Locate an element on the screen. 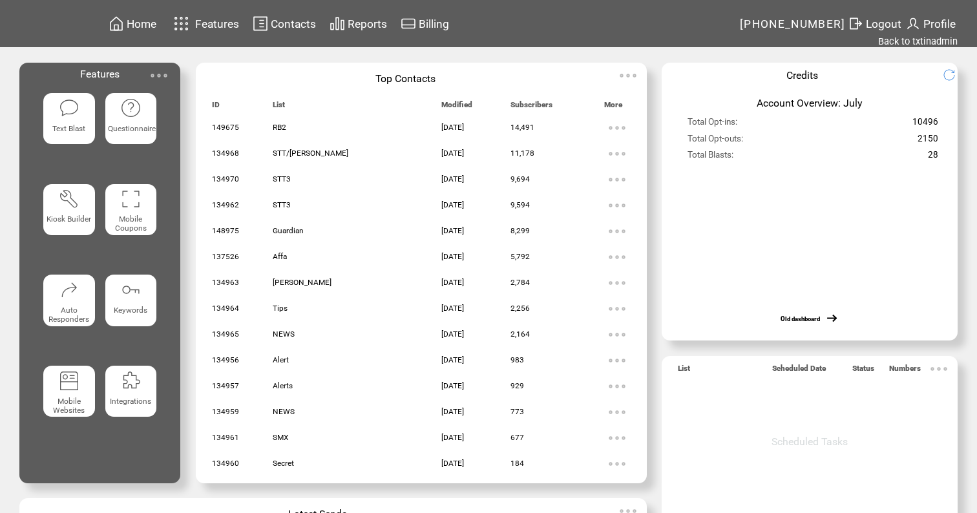 Image resolution: width=977 pixels, height=513 pixels. a: Logout is located at coordinates (874, 23).